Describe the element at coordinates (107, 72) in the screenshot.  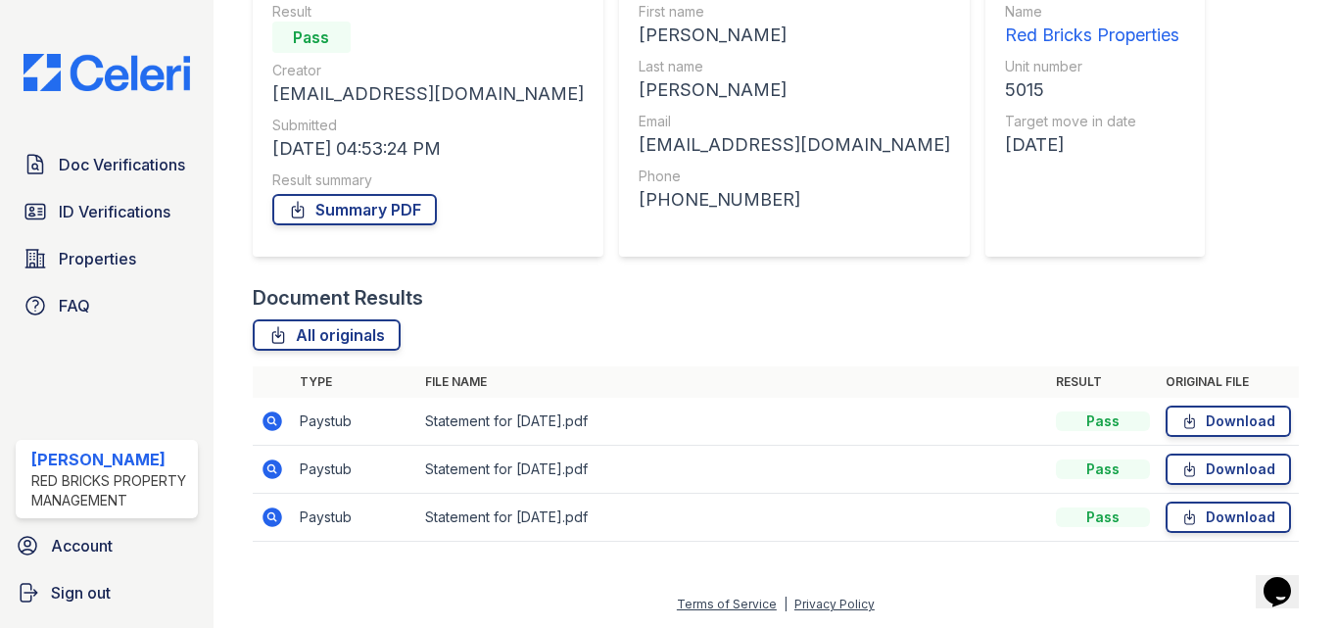
I see `img: CE_Logo_Blue-a8612792a0a2168367f1c8372b55b34899dd931a85d93a1a3d3e32e68fde9ad4.png` at that location.